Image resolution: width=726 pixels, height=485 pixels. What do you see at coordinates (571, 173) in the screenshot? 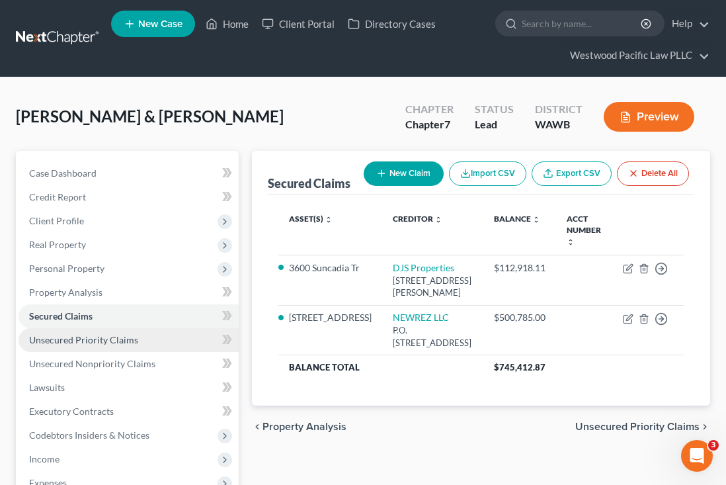
I see `a: Export CSV` at bounding box center [571, 173].